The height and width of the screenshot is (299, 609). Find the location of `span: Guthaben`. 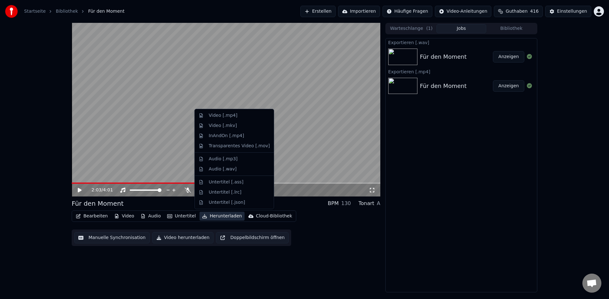

span: Guthaben is located at coordinates (516, 11).